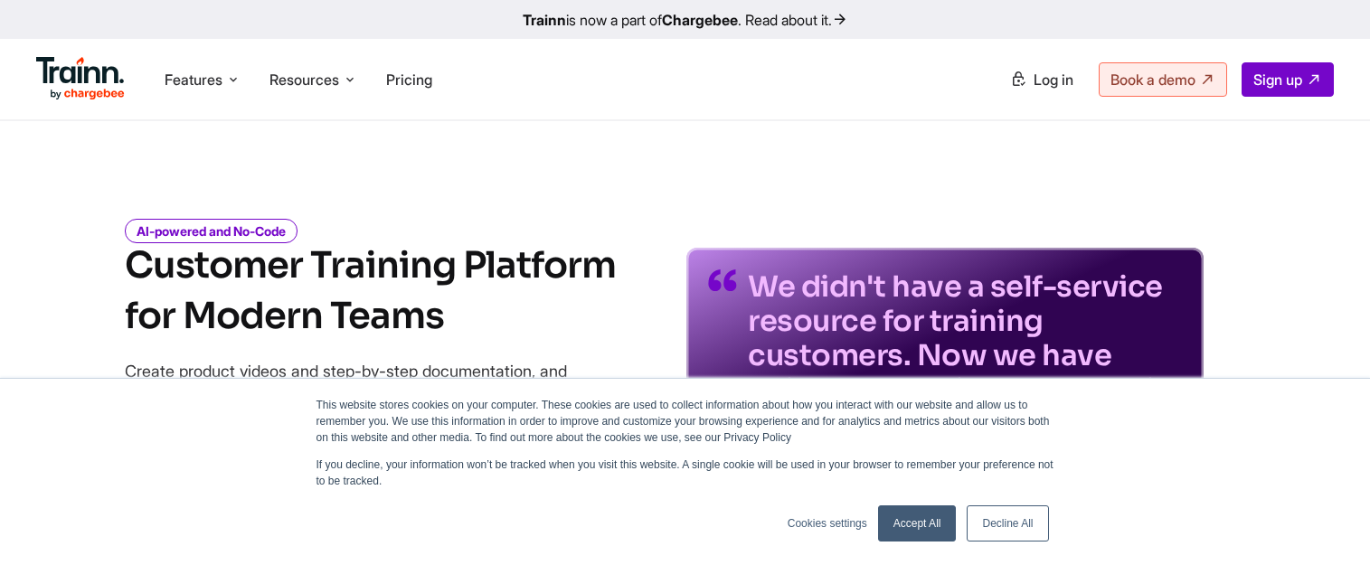 The width and height of the screenshot is (1370, 565). What do you see at coordinates (1054, 80) in the screenshot?
I see `span: Log in` at bounding box center [1054, 80].